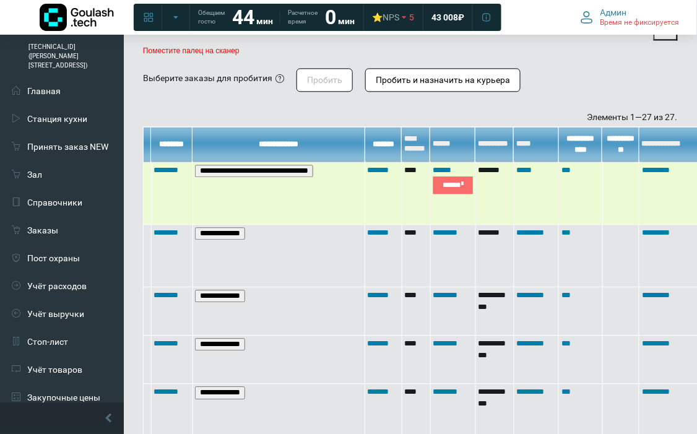 Image resolution: width=697 pixels, height=434 pixels. Describe the element at coordinates (303, 17) in the screenshot. I see `span: Расчетное время` at that location.